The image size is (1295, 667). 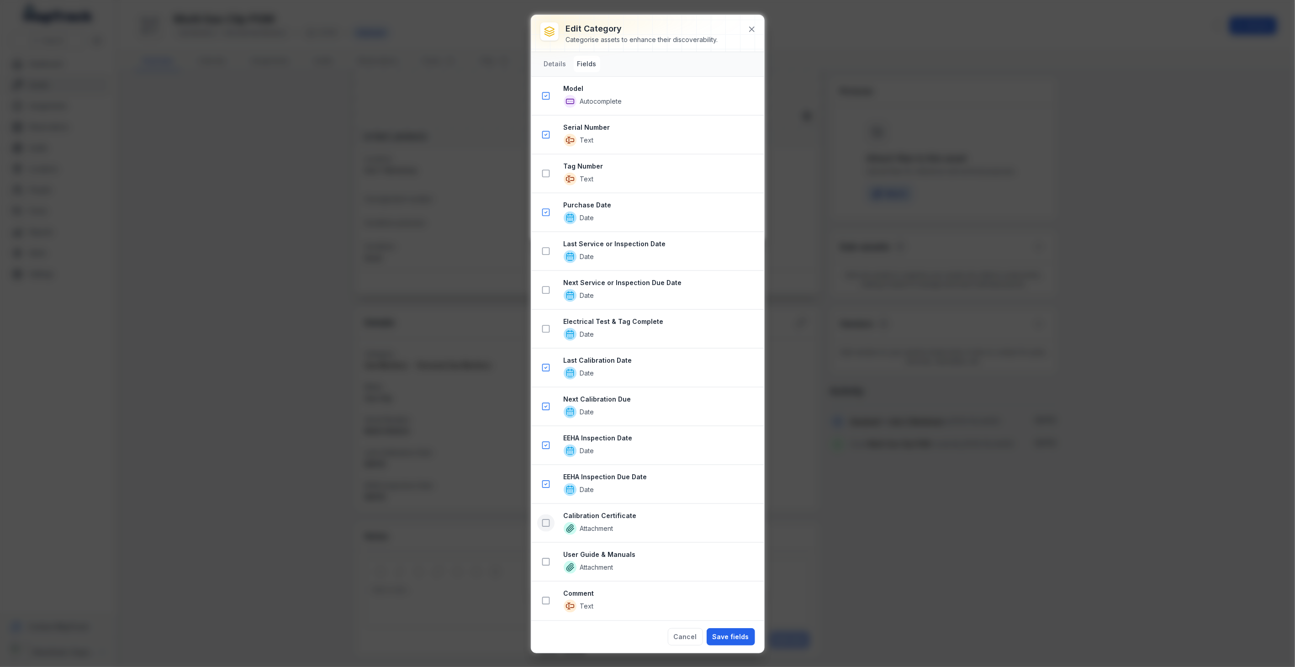 I want to click on button: Save fields, so click(x=731, y=637).